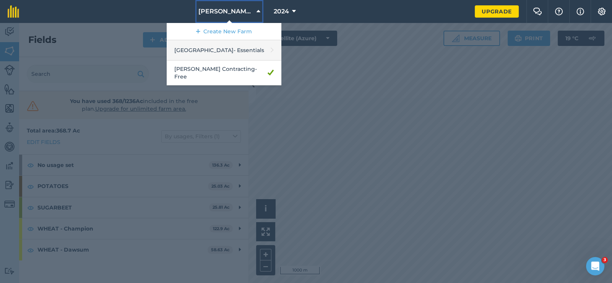 Image resolution: width=612 pixels, height=283 pixels. What do you see at coordinates (581, 11) in the screenshot?
I see `img: svg+xml;base64,PHN2ZyB4bWxucz0iaHR0cDovL3d3dy53My5vcmcvMjAwMC9zdmciIHdpZHRoPSIxNyIgaGVpZ2h0PSIxNy...` at bounding box center [581, 11].